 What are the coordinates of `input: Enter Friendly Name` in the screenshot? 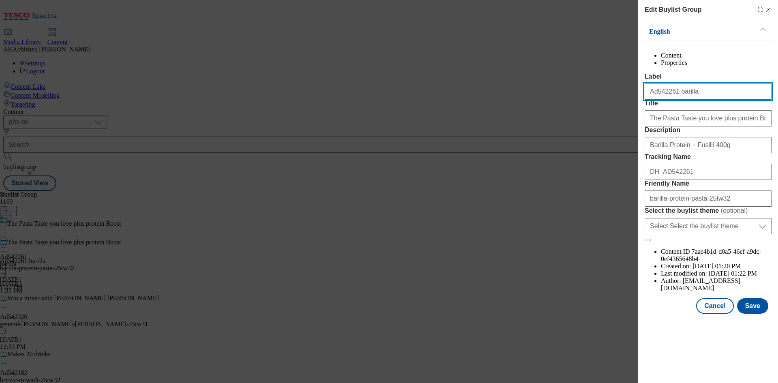 It's located at (708, 199).